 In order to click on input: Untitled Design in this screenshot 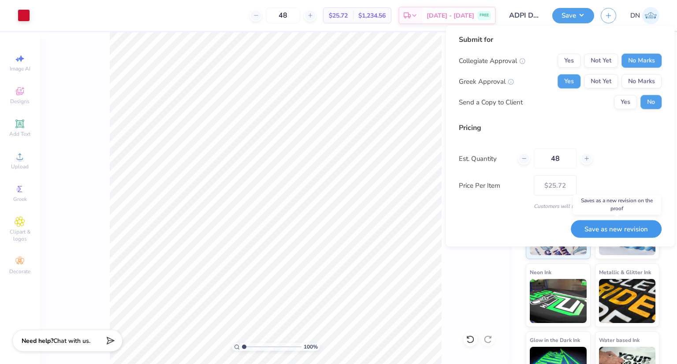, I will do `click(524, 15)`.